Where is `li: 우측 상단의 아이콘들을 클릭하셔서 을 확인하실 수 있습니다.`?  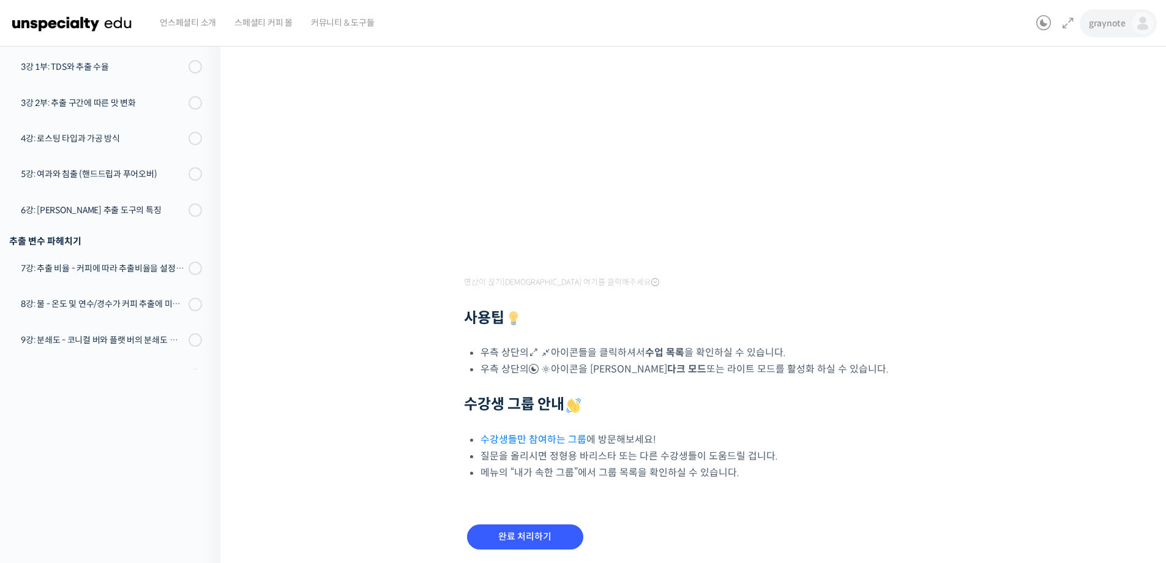
li: 우측 상단의 아이콘들을 클릭하셔서 을 확인하실 수 있습니다. is located at coordinates (705, 352).